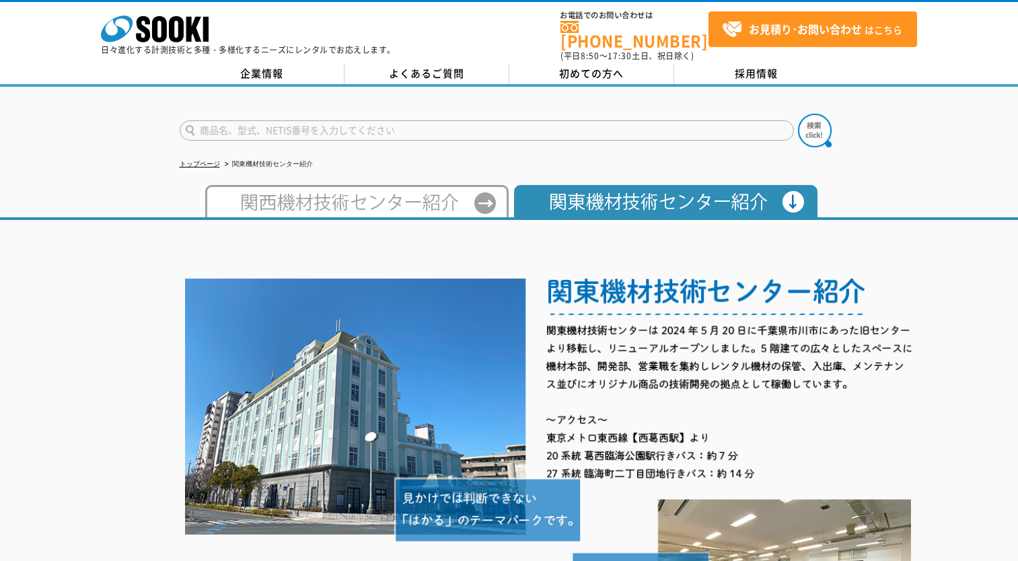 The width and height of the screenshot is (1018, 561). What do you see at coordinates (592, 74) in the screenshot?
I see `a: 初めての方へ` at bounding box center [592, 74].